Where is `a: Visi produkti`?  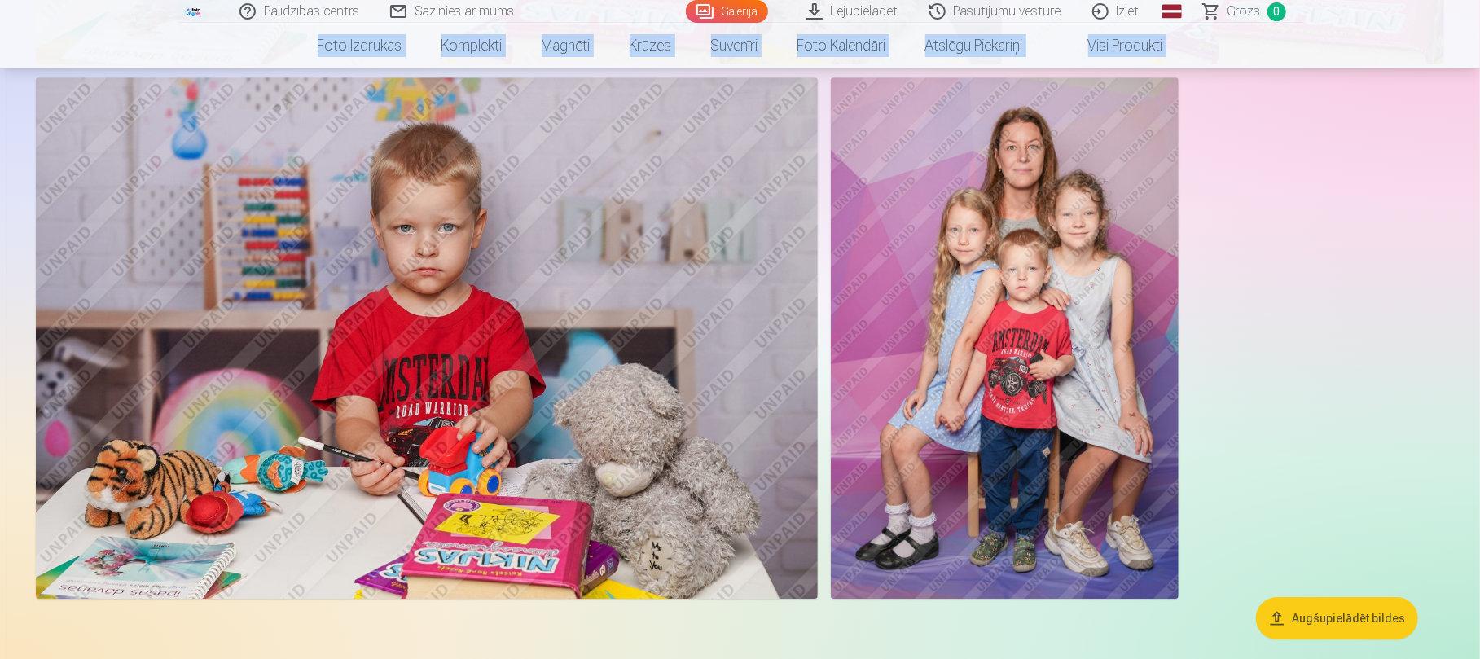 a: Visi produkti is located at coordinates (1113, 46).